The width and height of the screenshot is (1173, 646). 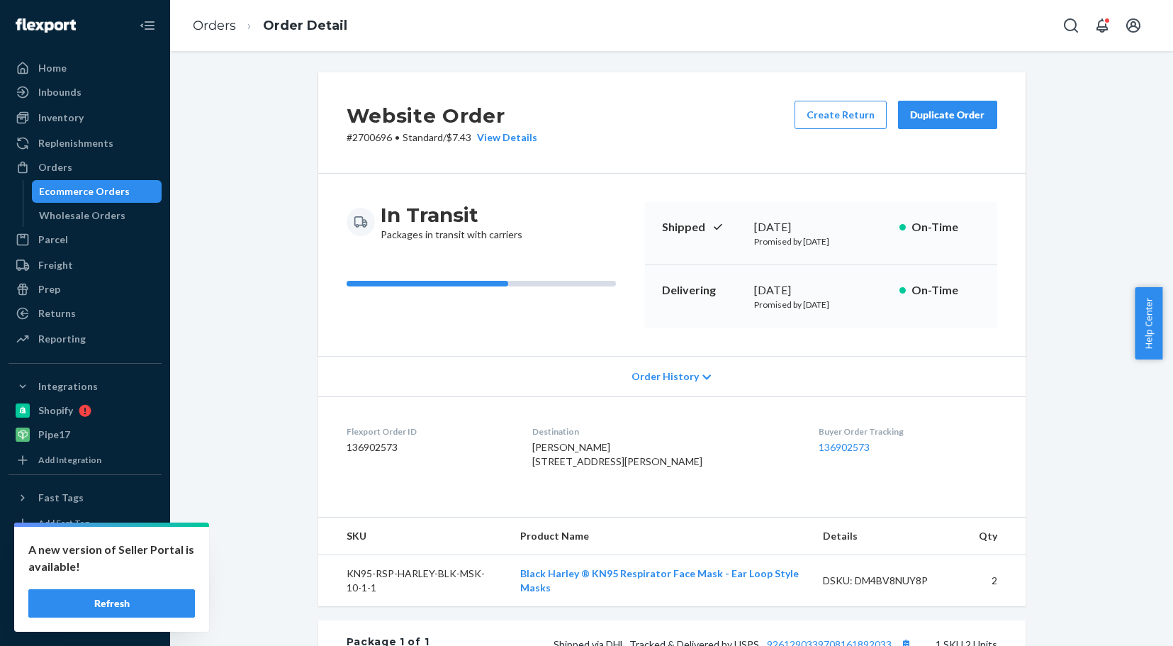 I want to click on button: Open Search Box, so click(x=1071, y=26).